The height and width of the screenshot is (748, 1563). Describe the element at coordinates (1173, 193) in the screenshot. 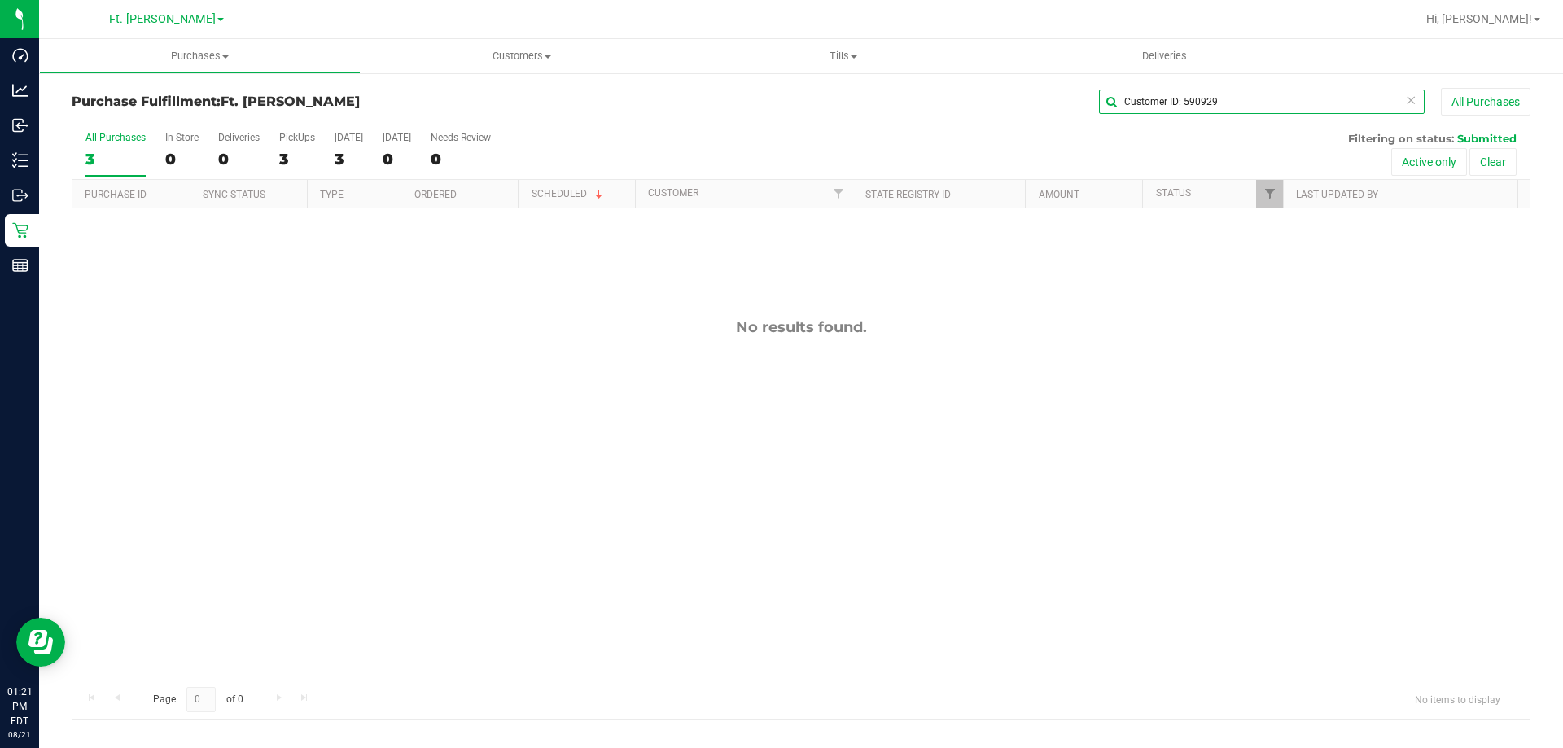

I see `a: Status` at that location.